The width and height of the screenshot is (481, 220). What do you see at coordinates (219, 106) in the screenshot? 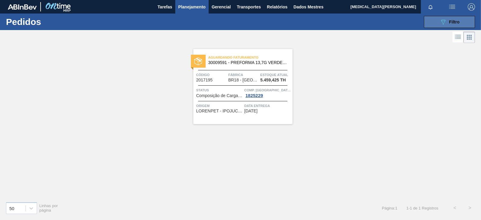
I see `span: Origem` at bounding box center [219, 106].